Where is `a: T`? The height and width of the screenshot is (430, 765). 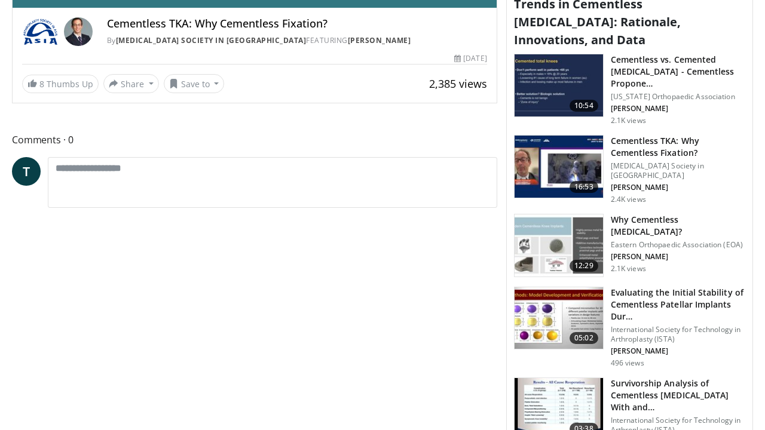 a: T is located at coordinates (26, 171).